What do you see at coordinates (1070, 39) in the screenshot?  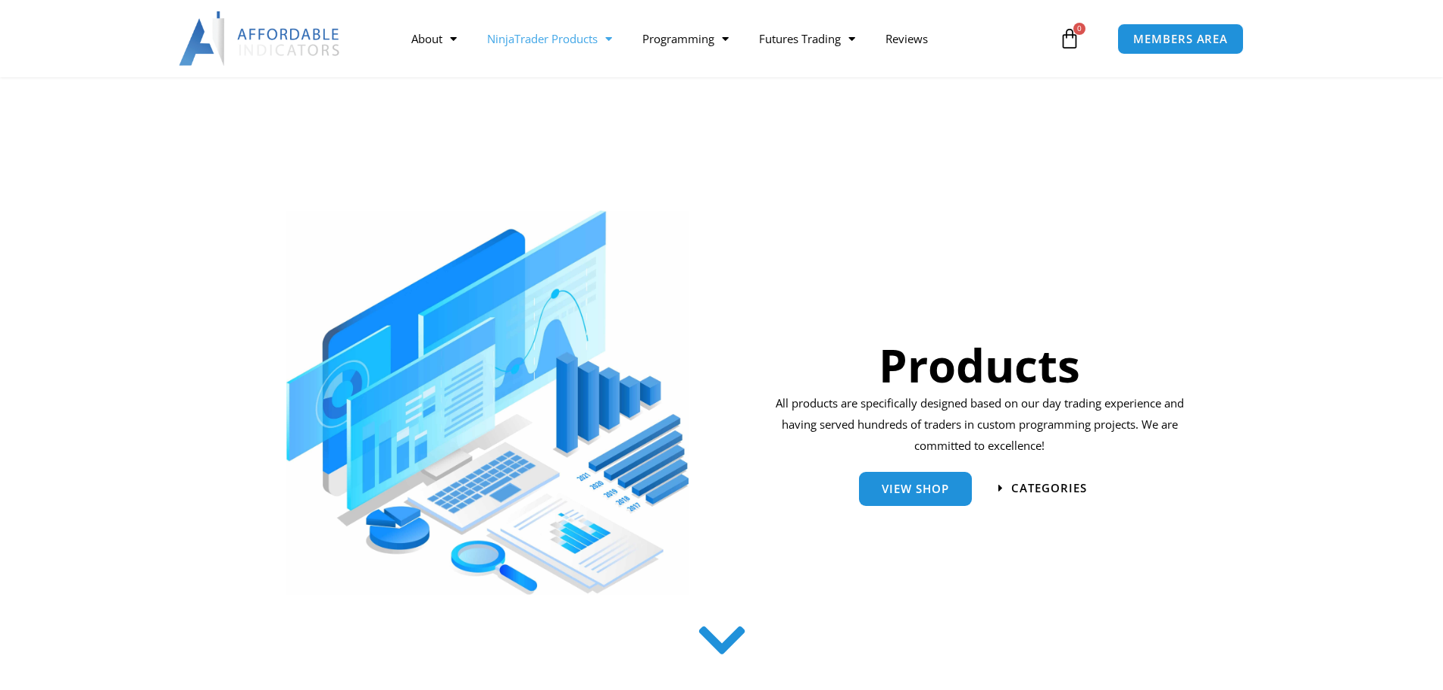 I see `a: 0` at bounding box center [1070, 39].